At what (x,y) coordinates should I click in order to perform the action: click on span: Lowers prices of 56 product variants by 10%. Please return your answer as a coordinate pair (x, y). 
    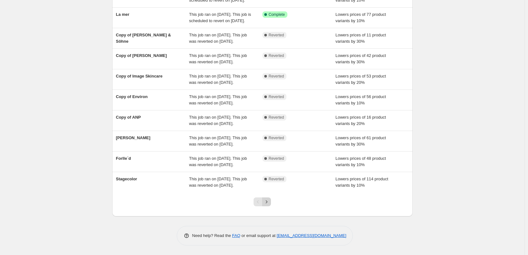
    Looking at the image, I should click on (360, 99).